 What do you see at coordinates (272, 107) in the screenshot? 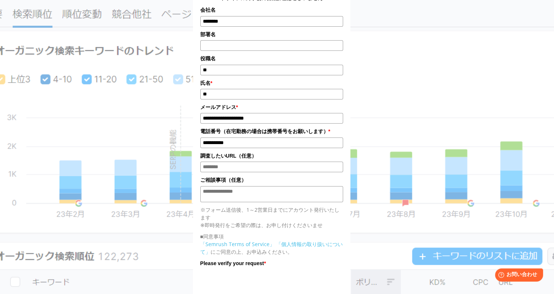
I see `label: メールアドレス` at bounding box center [272, 107].